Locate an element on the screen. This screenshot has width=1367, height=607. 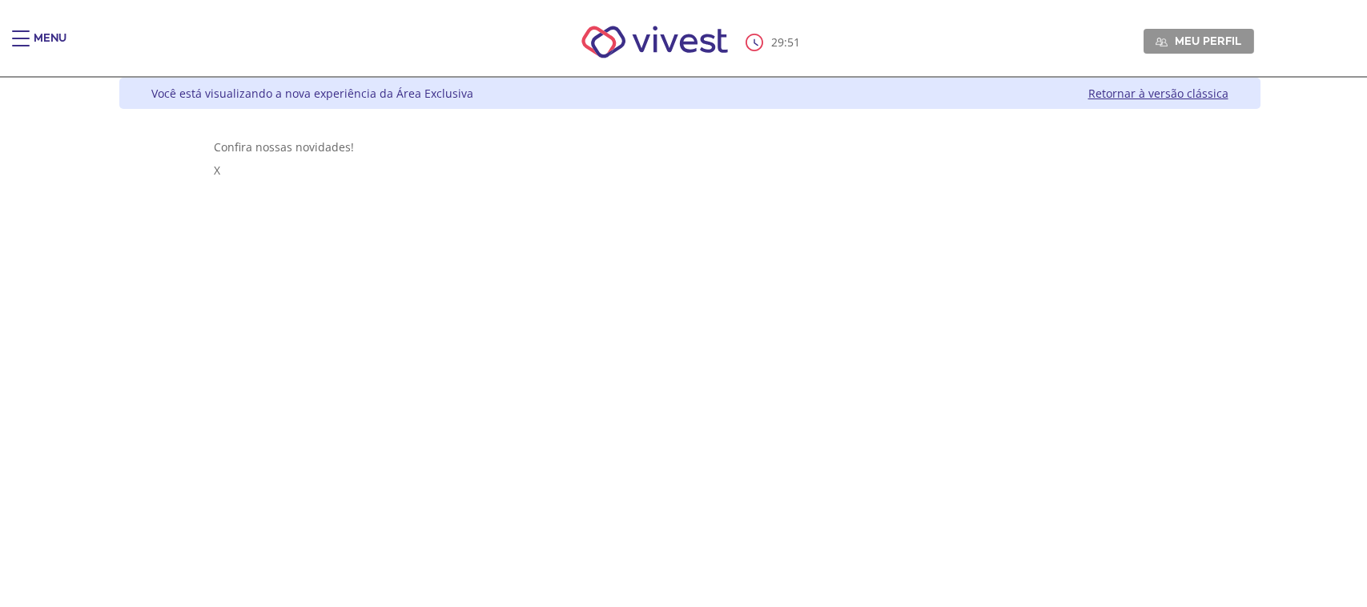
img: Vivest is located at coordinates (654, 42).